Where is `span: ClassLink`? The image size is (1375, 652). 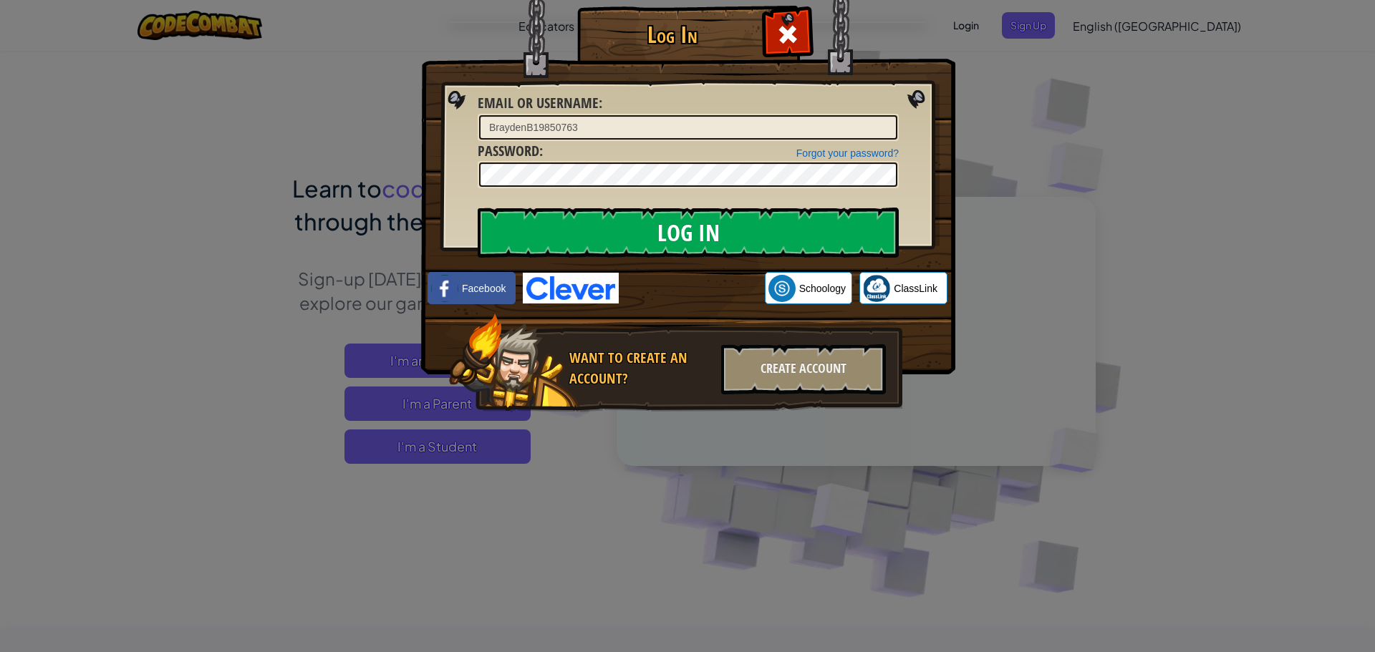
span: ClassLink is located at coordinates (915, 289).